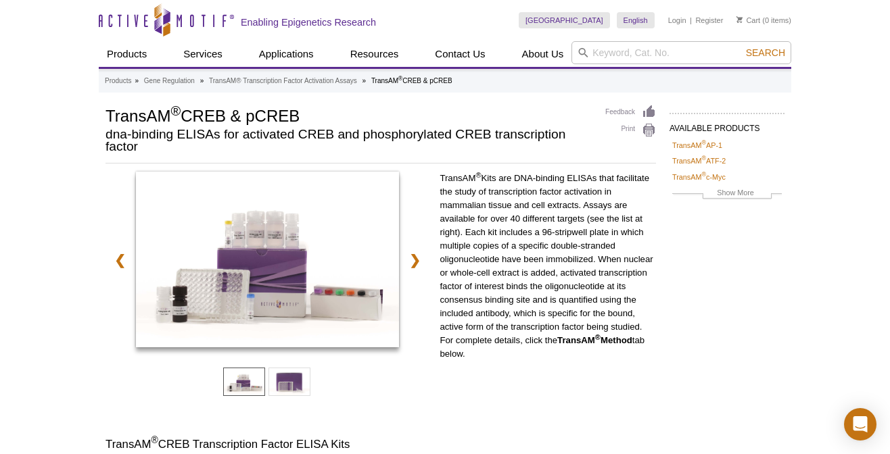  What do you see at coordinates (697, 145) in the screenshot?
I see `a: TransAM®AP-1` at bounding box center [697, 145].